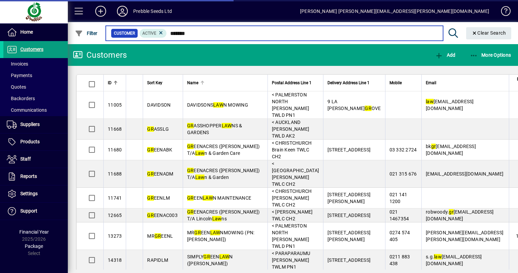  What do you see at coordinates (34, 232) in the screenshot?
I see `span: Financial Year` at bounding box center [34, 232].